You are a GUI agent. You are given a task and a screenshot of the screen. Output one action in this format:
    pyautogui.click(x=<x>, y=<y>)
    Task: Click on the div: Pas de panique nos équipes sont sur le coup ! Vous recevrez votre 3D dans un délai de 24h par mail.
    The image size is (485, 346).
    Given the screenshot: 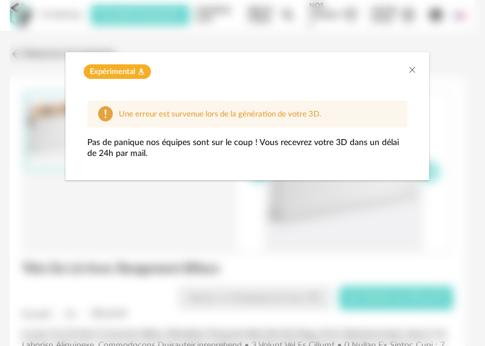 What is the action you would take?
    pyautogui.click(x=247, y=148)
    